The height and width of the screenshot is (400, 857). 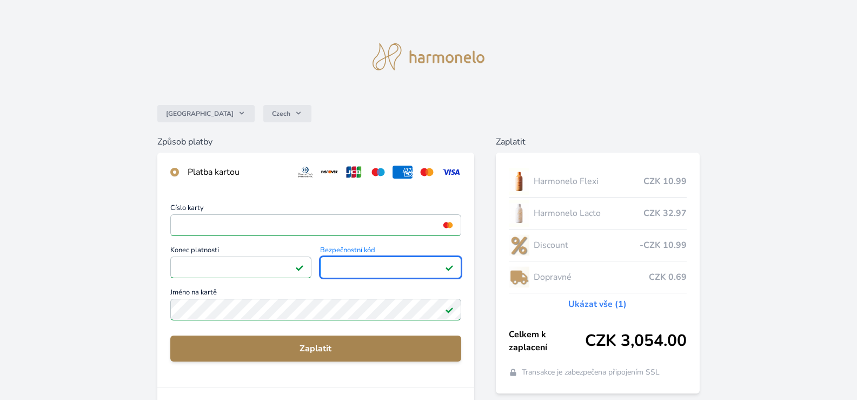 I want to click on img: discover.svg, so click(x=329, y=172).